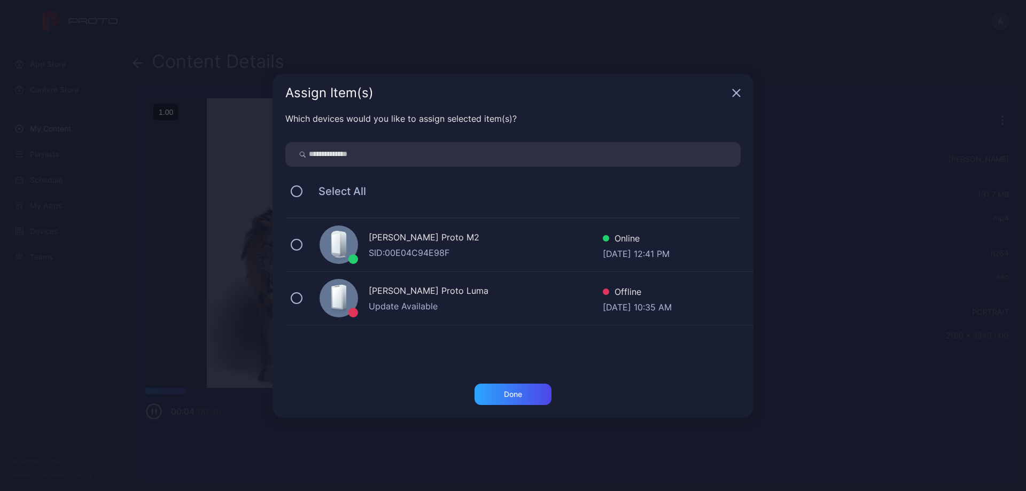  Describe the element at coordinates (513, 394) in the screenshot. I see `button: Done` at that location.